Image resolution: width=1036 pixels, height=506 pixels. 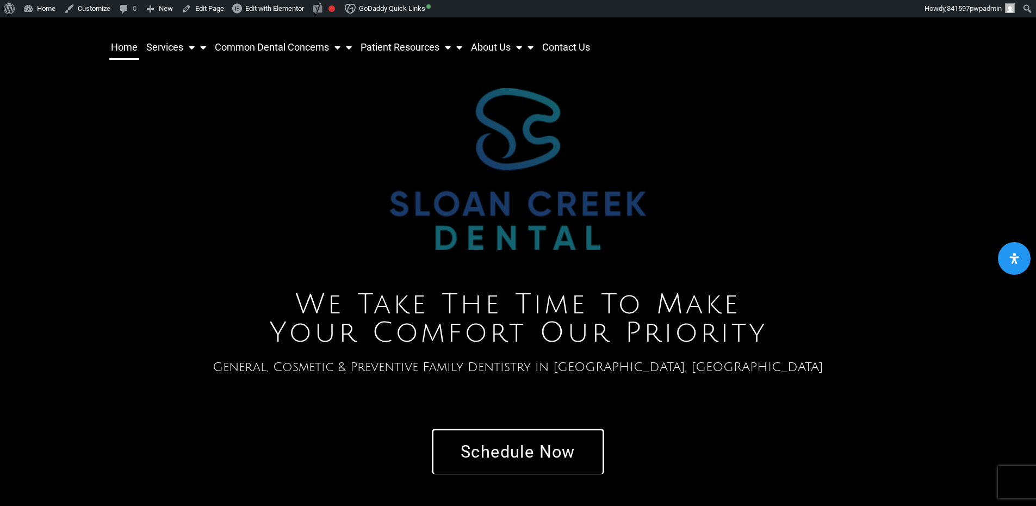 I want to click on a: Common Dental Concerns, so click(x=283, y=47).